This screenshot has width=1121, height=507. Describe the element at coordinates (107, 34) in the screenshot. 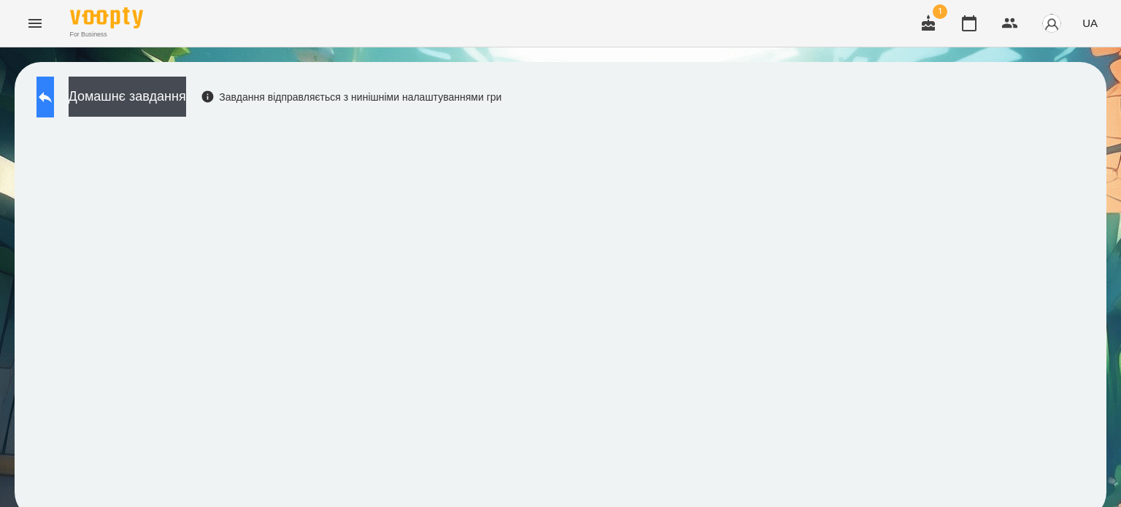

I see `span: For Business` at that location.